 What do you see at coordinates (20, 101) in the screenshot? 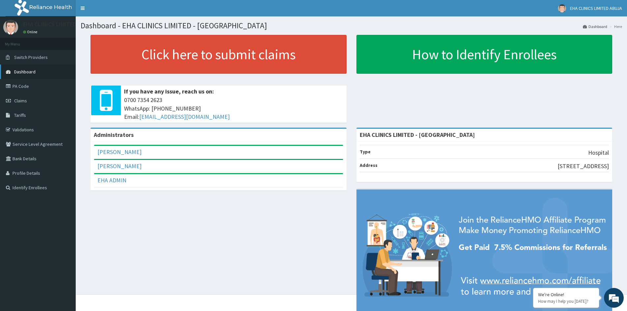
I see `span: Claims` at bounding box center [20, 101].